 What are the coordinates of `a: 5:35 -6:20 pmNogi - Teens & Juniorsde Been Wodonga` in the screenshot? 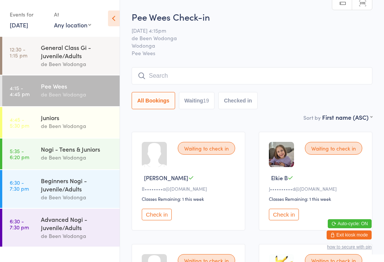 It's located at (61, 154).